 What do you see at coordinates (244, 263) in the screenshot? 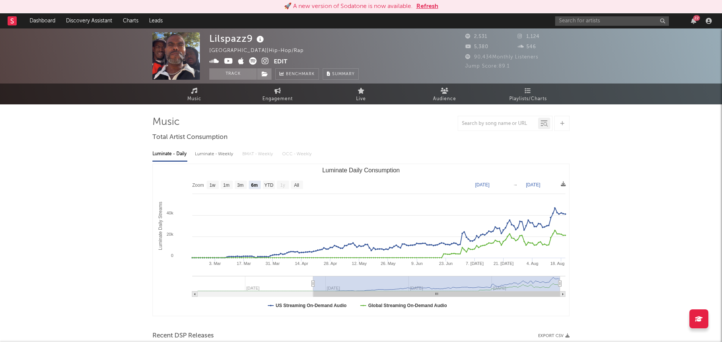
I see `text: 17. Mar` at bounding box center [244, 263].